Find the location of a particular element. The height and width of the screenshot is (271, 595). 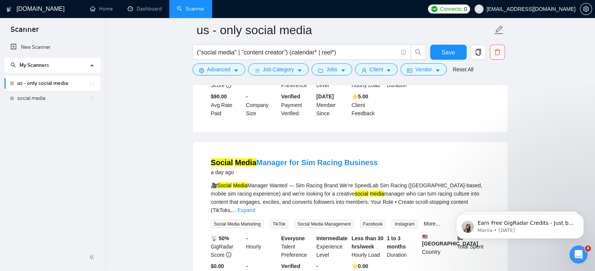

span: Job Category is located at coordinates (278, 69).